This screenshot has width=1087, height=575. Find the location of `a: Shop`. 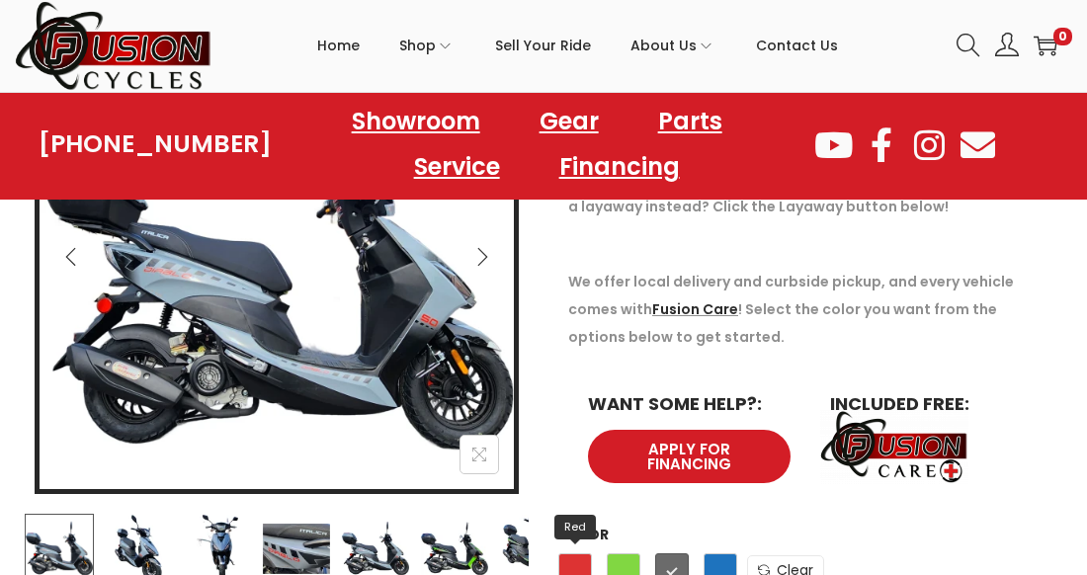

a: Shop is located at coordinates (427, 45).